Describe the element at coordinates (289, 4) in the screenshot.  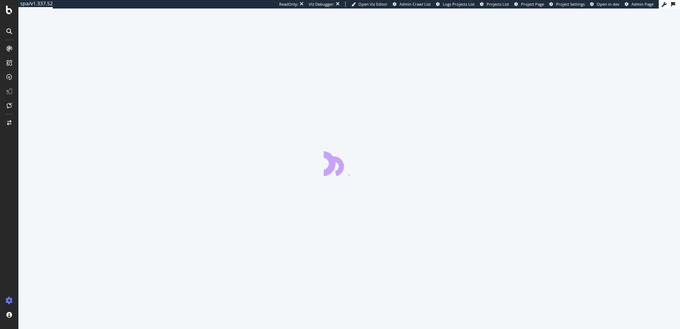
I see `div: ReadOnly:` at that location.